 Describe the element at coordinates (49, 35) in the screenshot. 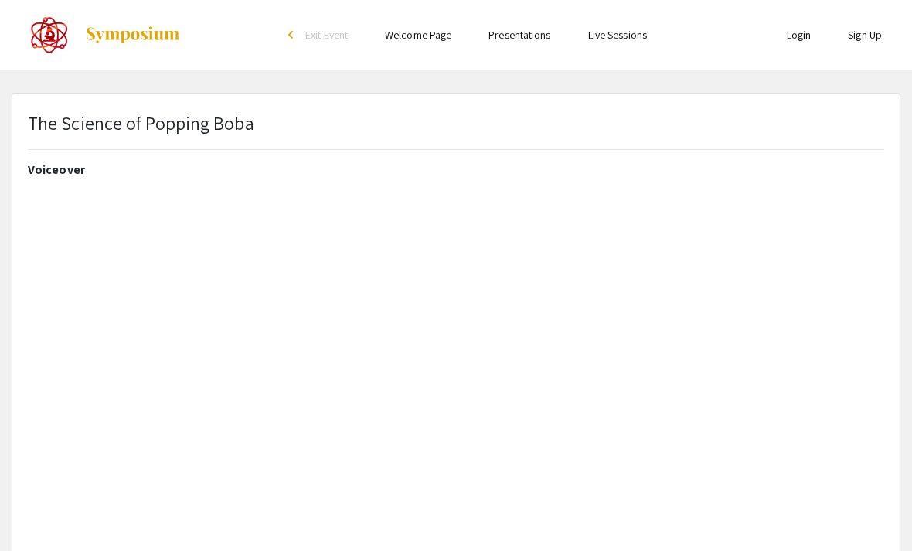

I see `img: The 2022 CoorsTek Denver Metro Regional Science and Engineering Fair` at that location.